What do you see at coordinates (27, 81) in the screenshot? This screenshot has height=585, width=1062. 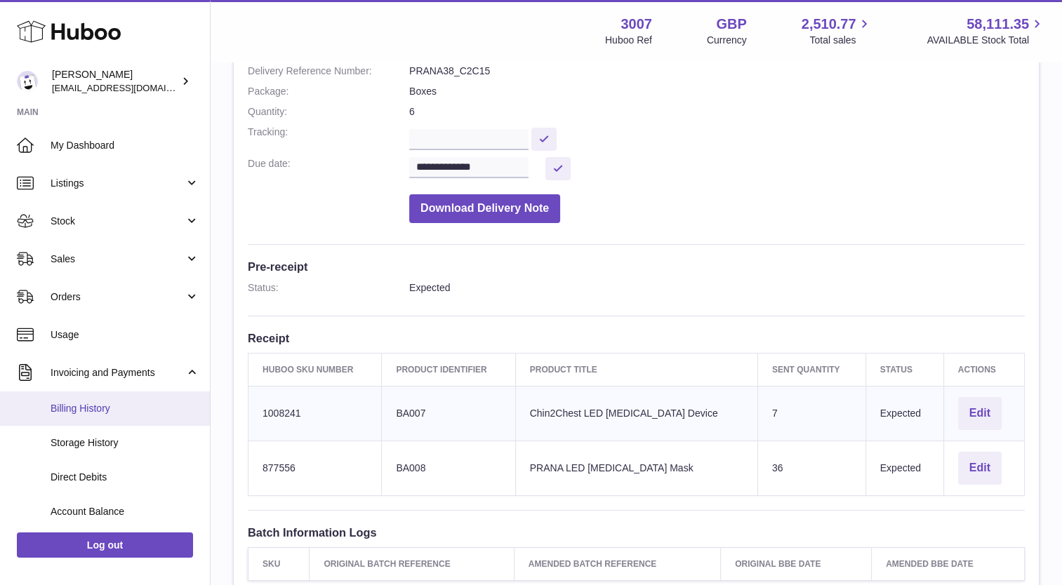 I see `img: bevmay@maysama.com` at bounding box center [27, 81].